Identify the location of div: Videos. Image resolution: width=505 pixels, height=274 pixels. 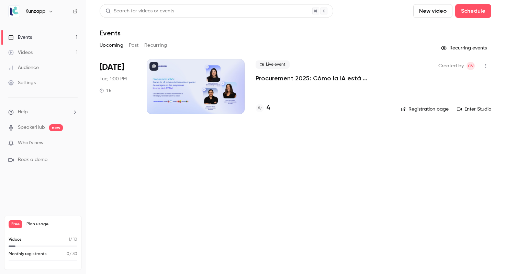
(20, 53).